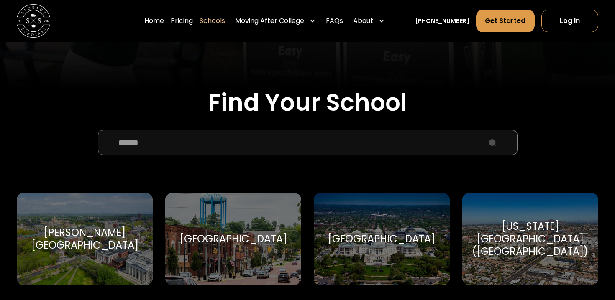  Describe the element at coordinates (154, 21) in the screenshot. I see `a: Home` at that location.